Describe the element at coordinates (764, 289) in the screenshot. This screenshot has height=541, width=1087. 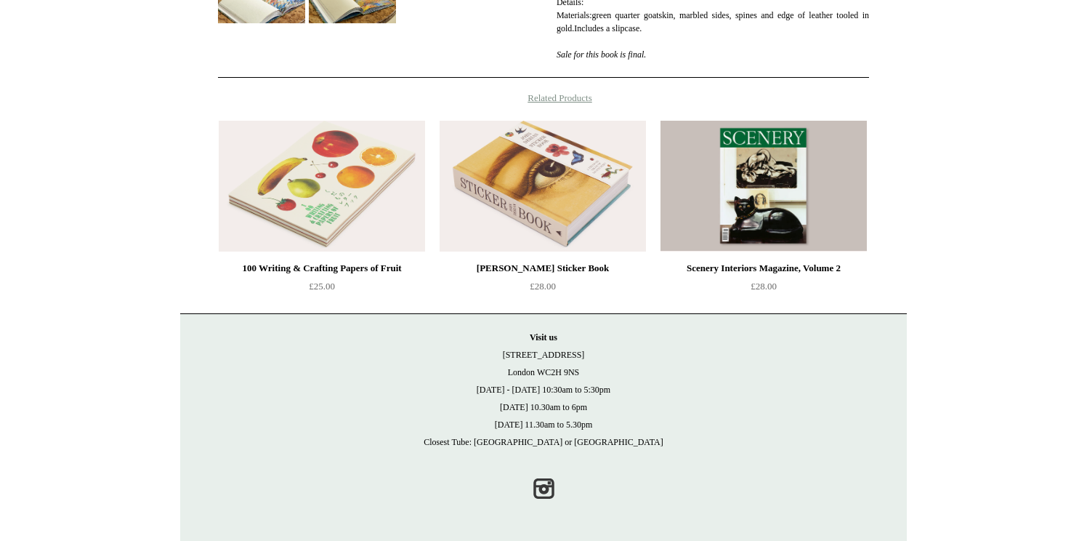
I see `a: Scenery Interiors Magazine, Volume 2 £28.00` at that location.